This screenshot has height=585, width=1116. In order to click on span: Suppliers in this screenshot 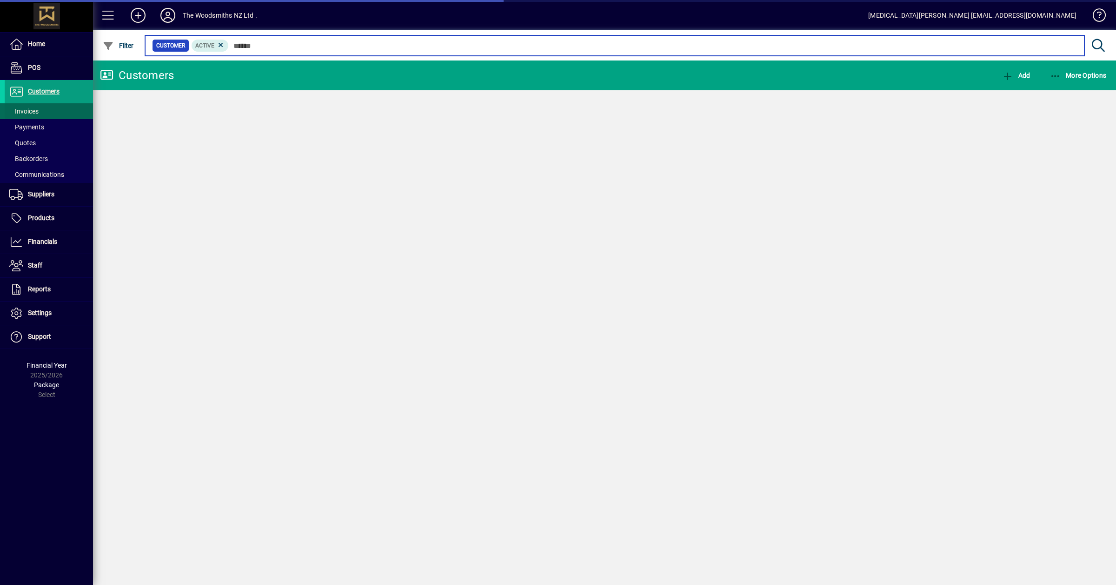, I will do `click(41, 194)`.